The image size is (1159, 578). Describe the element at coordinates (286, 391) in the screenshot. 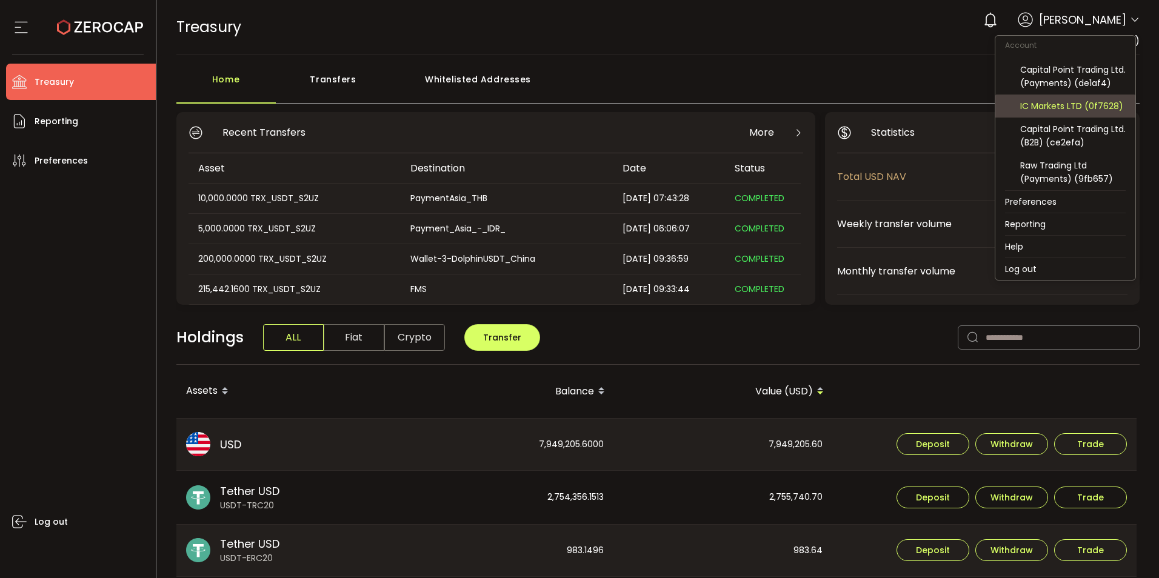

I see `div: Assets` at that location.